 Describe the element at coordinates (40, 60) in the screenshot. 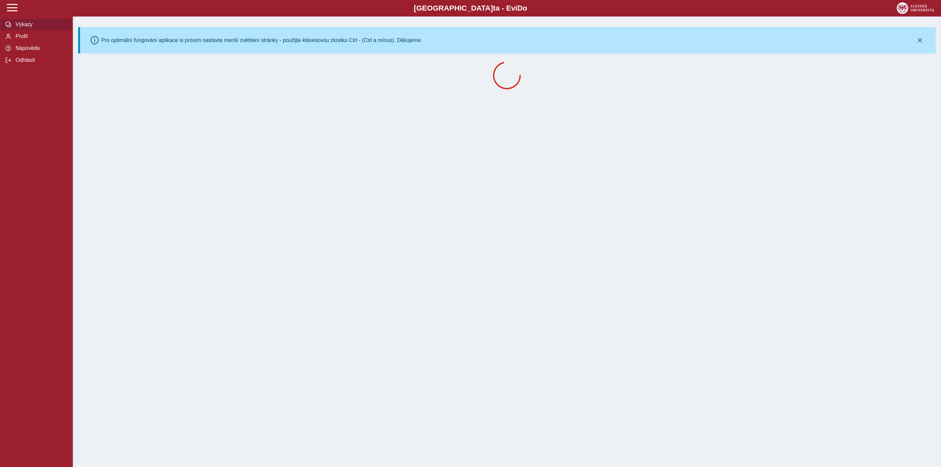

I see `span: Odhlásit` at that location.